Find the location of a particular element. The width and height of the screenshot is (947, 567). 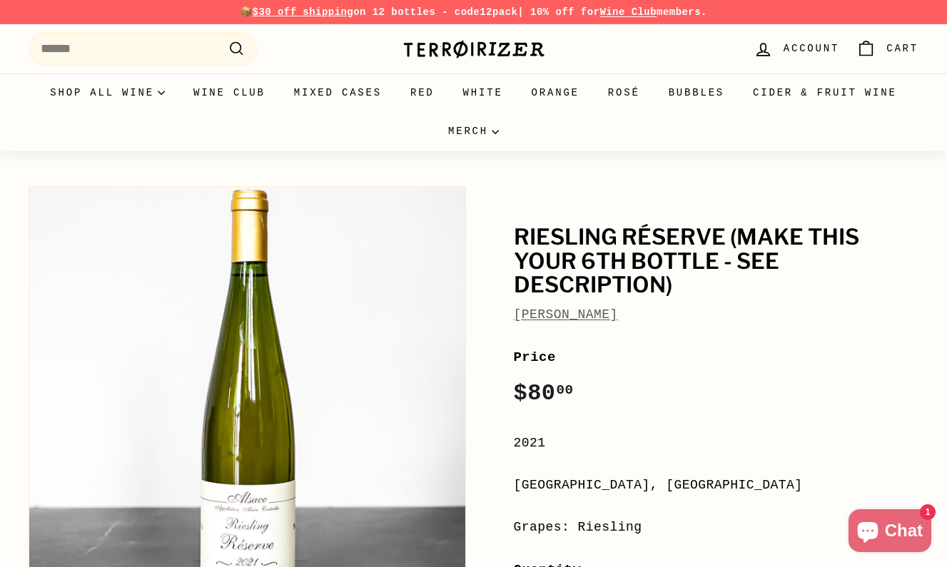

div: 2021 is located at coordinates (716, 443).